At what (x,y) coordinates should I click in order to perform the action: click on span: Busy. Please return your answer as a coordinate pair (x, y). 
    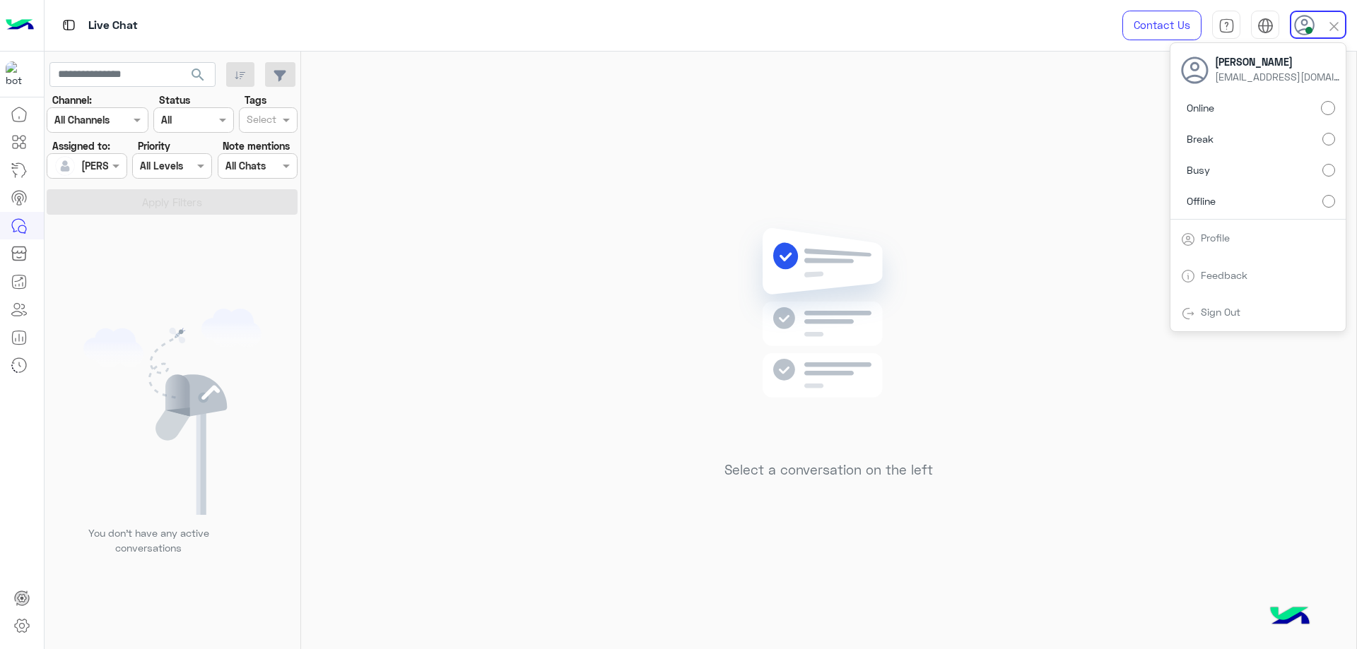
    Looking at the image, I should click on (1198, 170).